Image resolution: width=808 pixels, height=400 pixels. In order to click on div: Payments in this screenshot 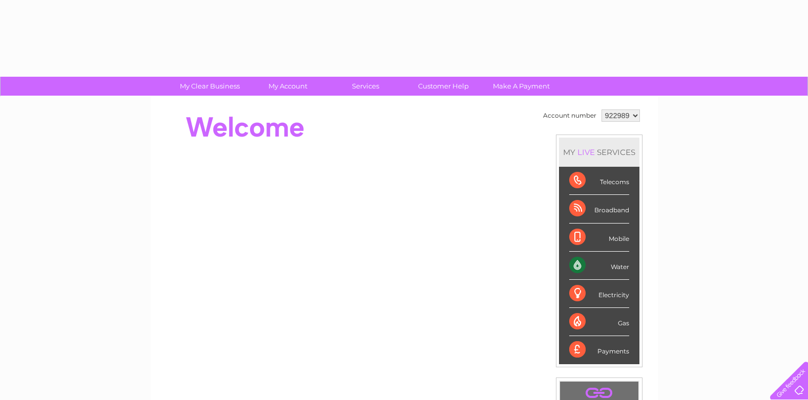, I will do `click(599, 350)`.